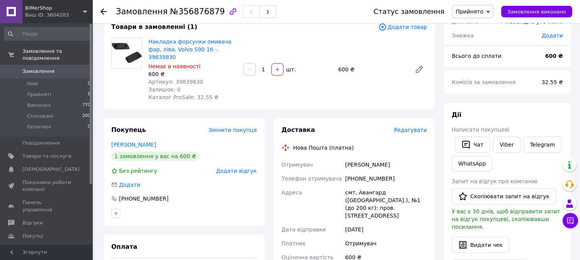 Image resolution: width=580 pixels, height=260 pixels. What do you see at coordinates (154, 27) in the screenshot?
I see `span: Товари в замовленні (1)` at bounding box center [154, 27].